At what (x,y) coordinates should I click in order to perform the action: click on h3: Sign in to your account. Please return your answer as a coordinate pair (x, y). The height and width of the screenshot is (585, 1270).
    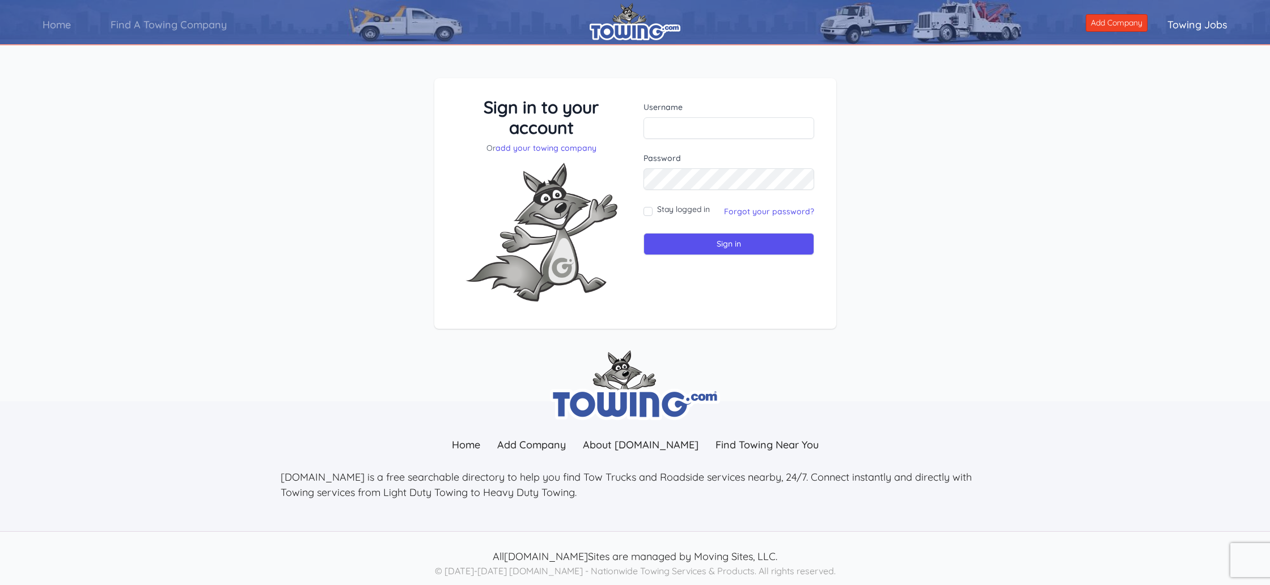
    Looking at the image, I should click on (542, 117).